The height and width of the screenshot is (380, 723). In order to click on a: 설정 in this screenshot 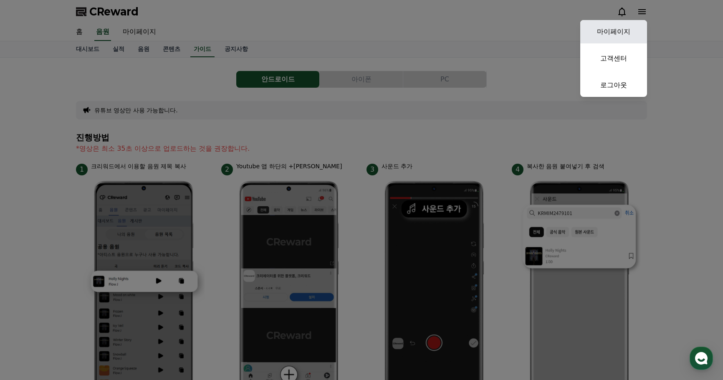, I will do `click(134, 275)`.